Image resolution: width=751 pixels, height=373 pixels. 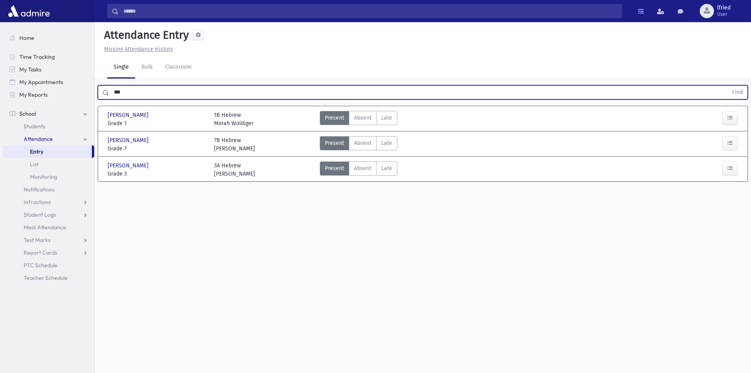 I want to click on a: School, so click(x=49, y=114).